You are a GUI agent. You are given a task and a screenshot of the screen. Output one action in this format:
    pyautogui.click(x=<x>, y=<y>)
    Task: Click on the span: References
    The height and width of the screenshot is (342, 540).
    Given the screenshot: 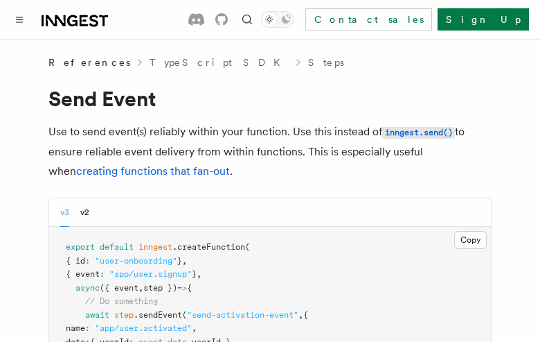 What is the action you would take?
    pyautogui.click(x=89, y=62)
    